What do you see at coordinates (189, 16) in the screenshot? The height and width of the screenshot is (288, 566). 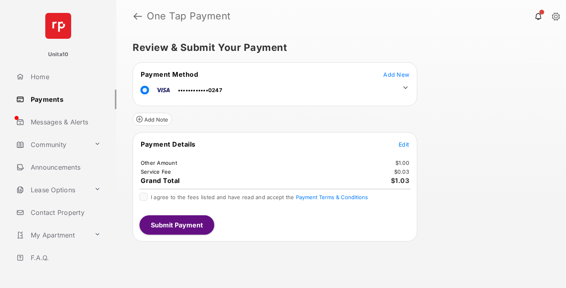 I see `strong: One Tap Payment` at bounding box center [189, 16].